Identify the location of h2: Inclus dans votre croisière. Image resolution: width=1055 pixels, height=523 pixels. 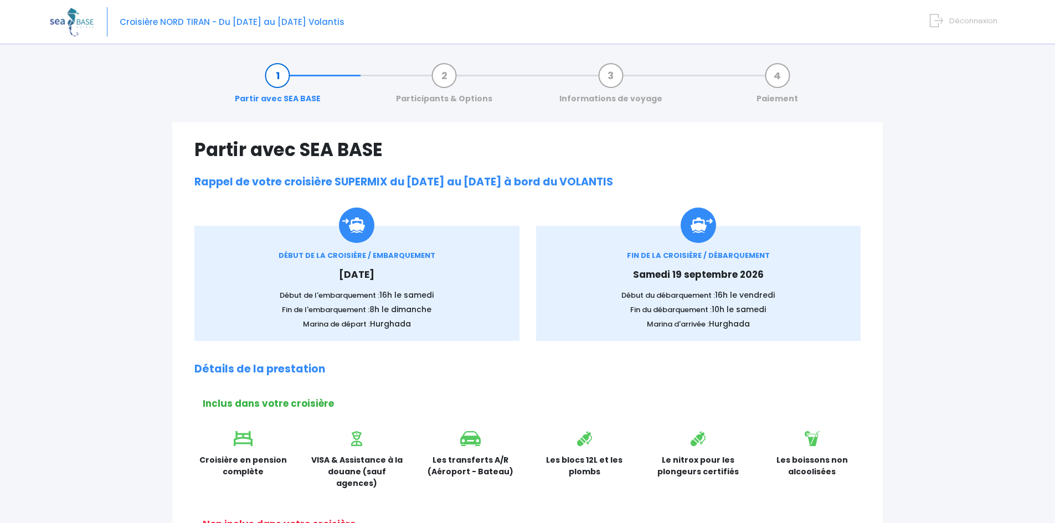
(531, 404).